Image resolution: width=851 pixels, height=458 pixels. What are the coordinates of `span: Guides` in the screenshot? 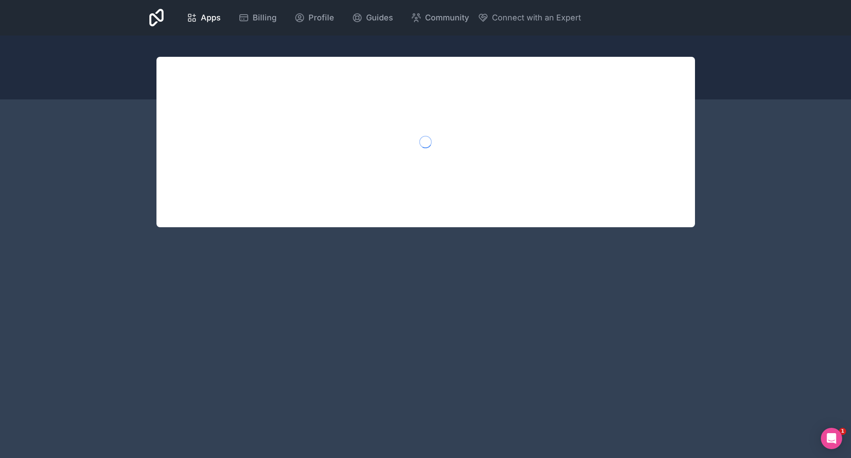 It's located at (380, 18).